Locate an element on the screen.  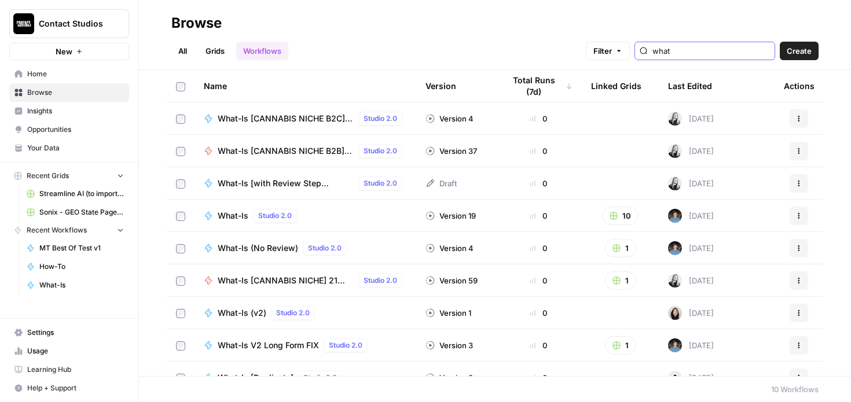
div: Total Runs (7d) is located at coordinates (538, 86).